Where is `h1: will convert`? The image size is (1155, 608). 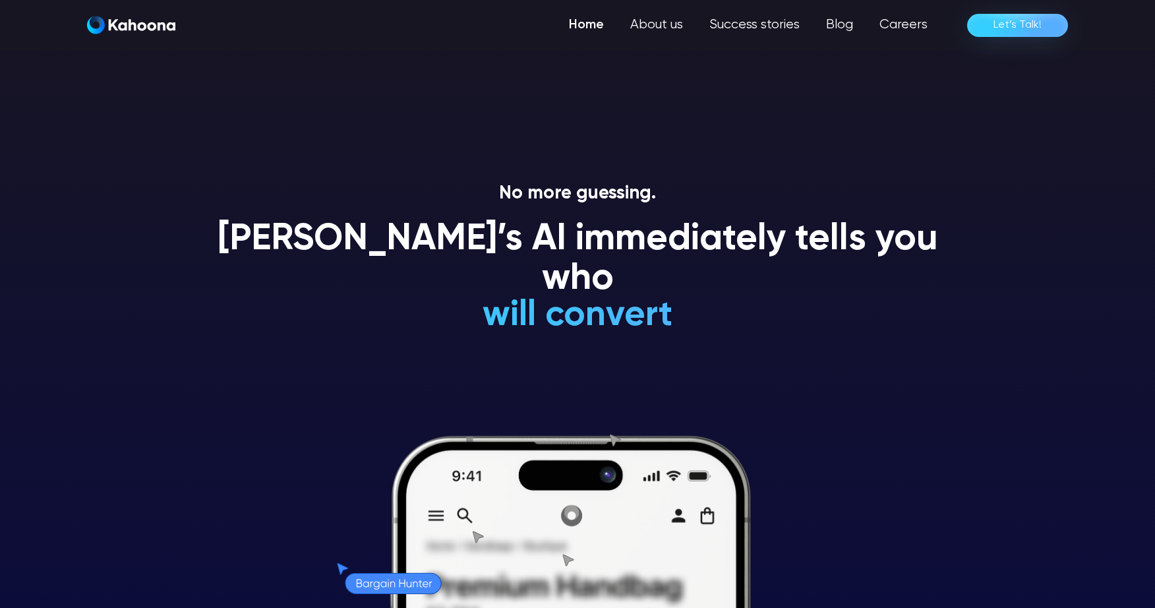 h1: will convert is located at coordinates (577, 315).